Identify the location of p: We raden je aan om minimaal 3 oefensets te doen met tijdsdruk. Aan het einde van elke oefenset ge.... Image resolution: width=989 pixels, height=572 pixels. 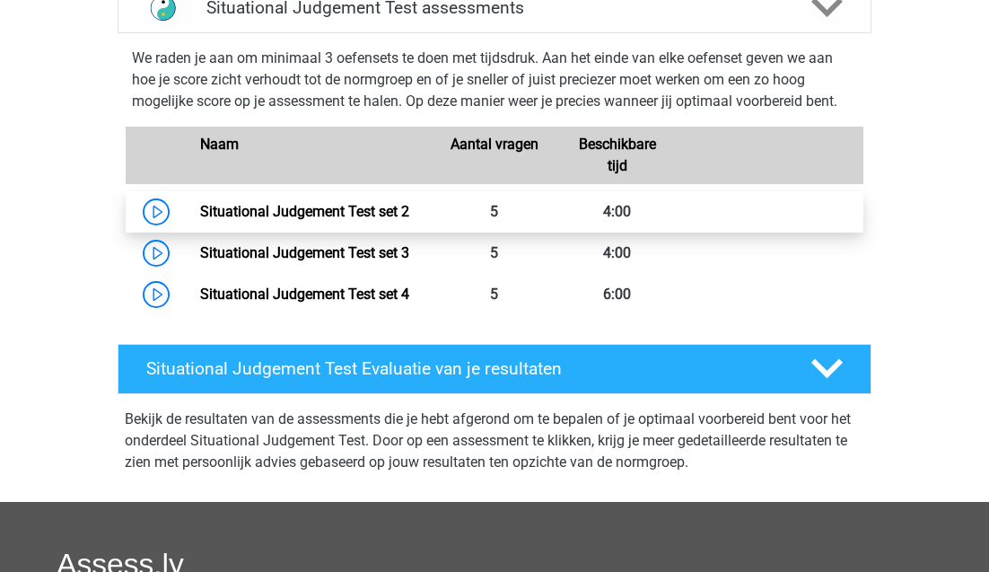
(494, 80).